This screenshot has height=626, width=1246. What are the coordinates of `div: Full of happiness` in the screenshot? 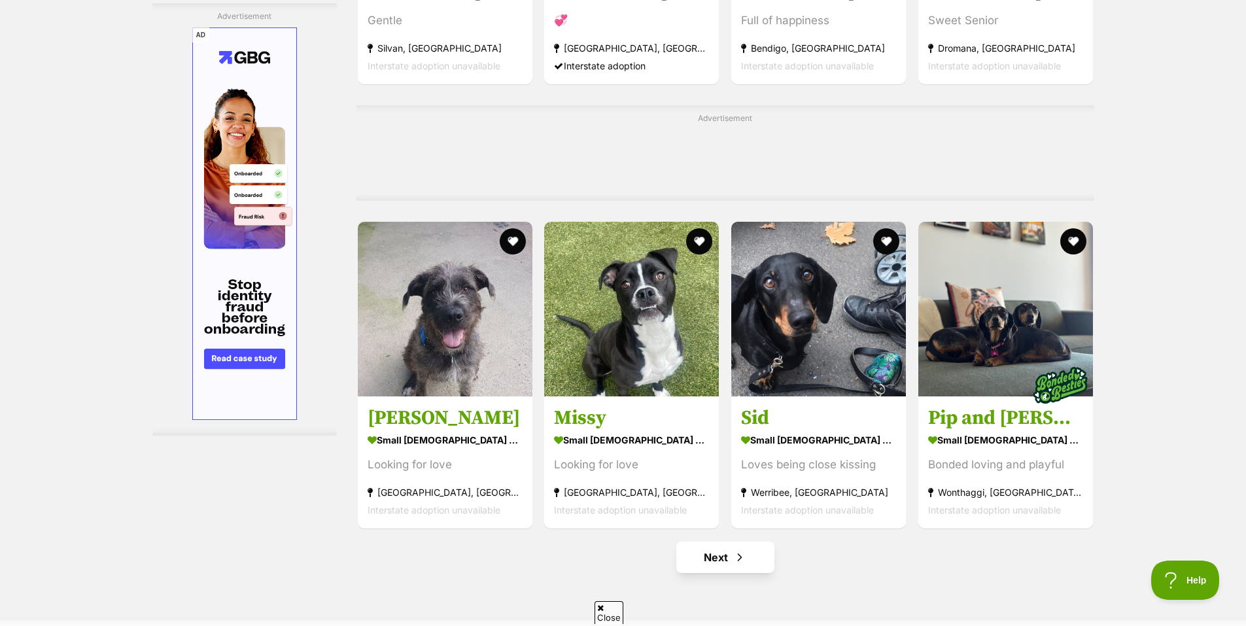 It's located at (819, 20).